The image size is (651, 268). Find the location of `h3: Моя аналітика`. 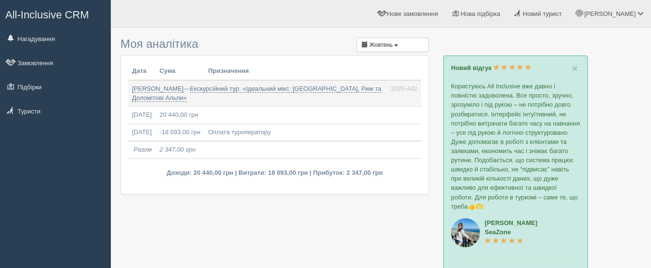

h3: Моя аналітика is located at coordinates (275, 44).